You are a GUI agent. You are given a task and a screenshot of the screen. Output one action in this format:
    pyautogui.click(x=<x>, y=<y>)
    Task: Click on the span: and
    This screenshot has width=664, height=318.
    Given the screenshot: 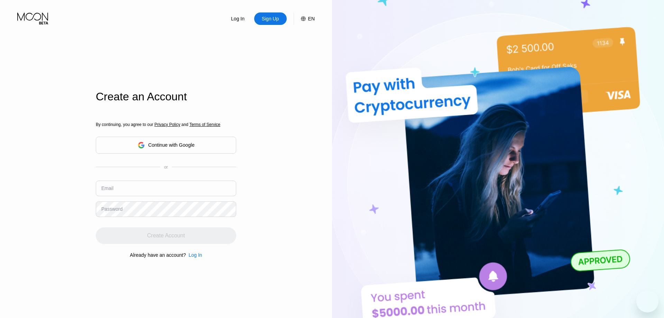 What is the action you would take?
    pyautogui.click(x=185, y=124)
    